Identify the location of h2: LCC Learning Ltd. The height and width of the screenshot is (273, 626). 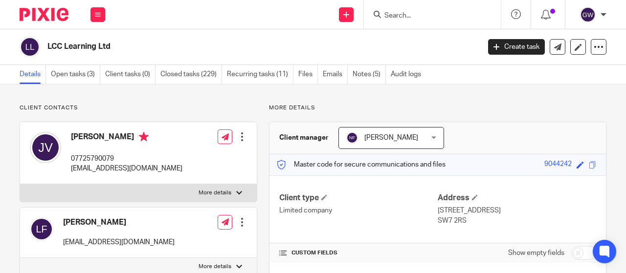
(218, 46).